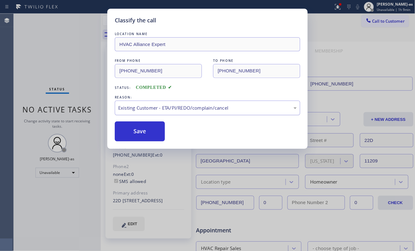 The image size is (415, 251). I want to click on input: From phone, so click(158, 71).